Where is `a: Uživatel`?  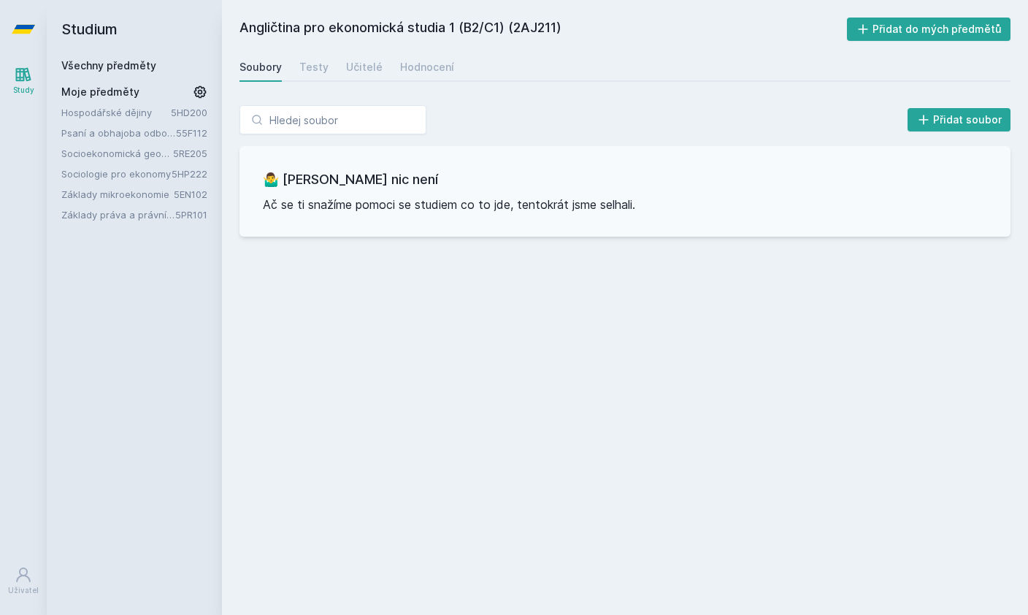
a: Uživatel is located at coordinates (23, 581).